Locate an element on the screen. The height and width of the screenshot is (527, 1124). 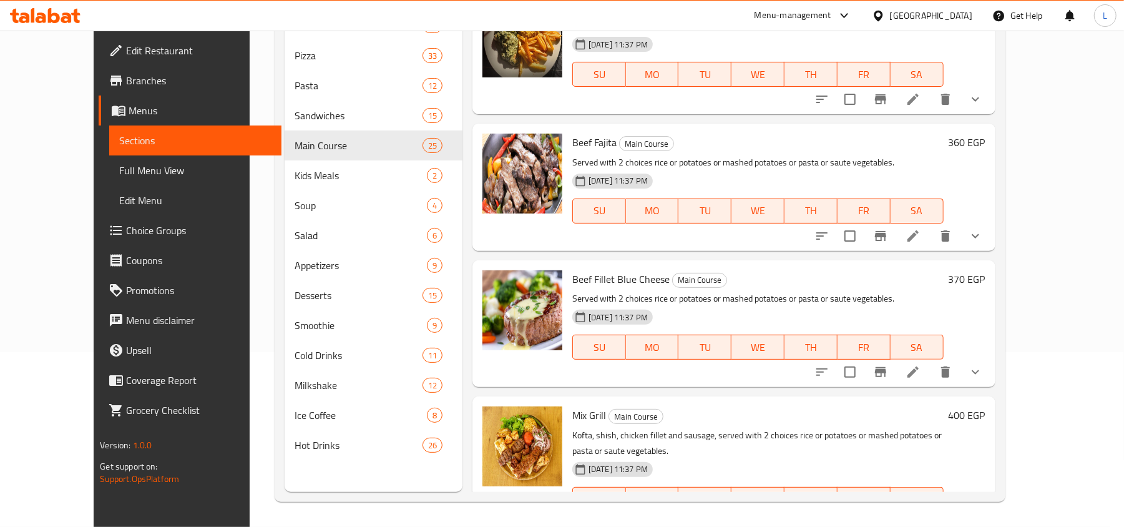
div: Main Course25 is located at coordinates (373, 145).